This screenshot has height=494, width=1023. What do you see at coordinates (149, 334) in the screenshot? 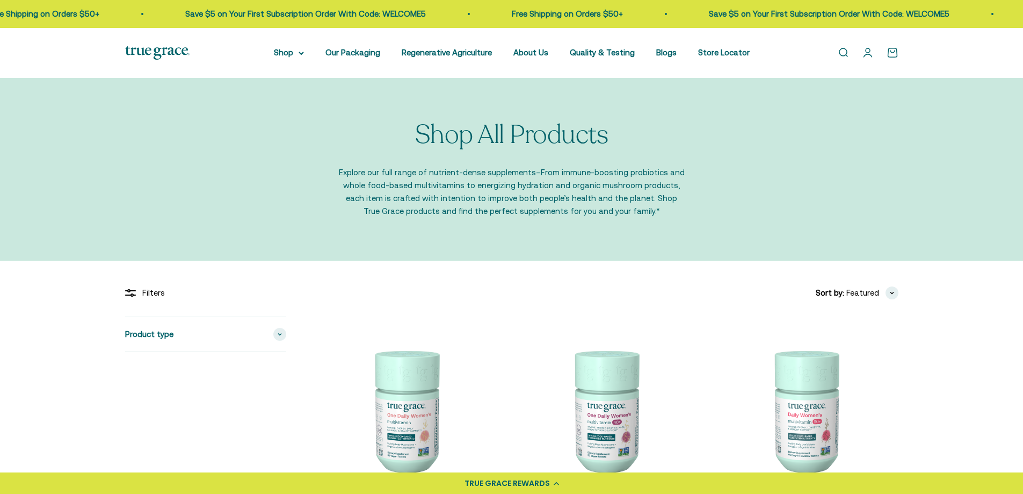
I see `span: Product type` at bounding box center [149, 334].